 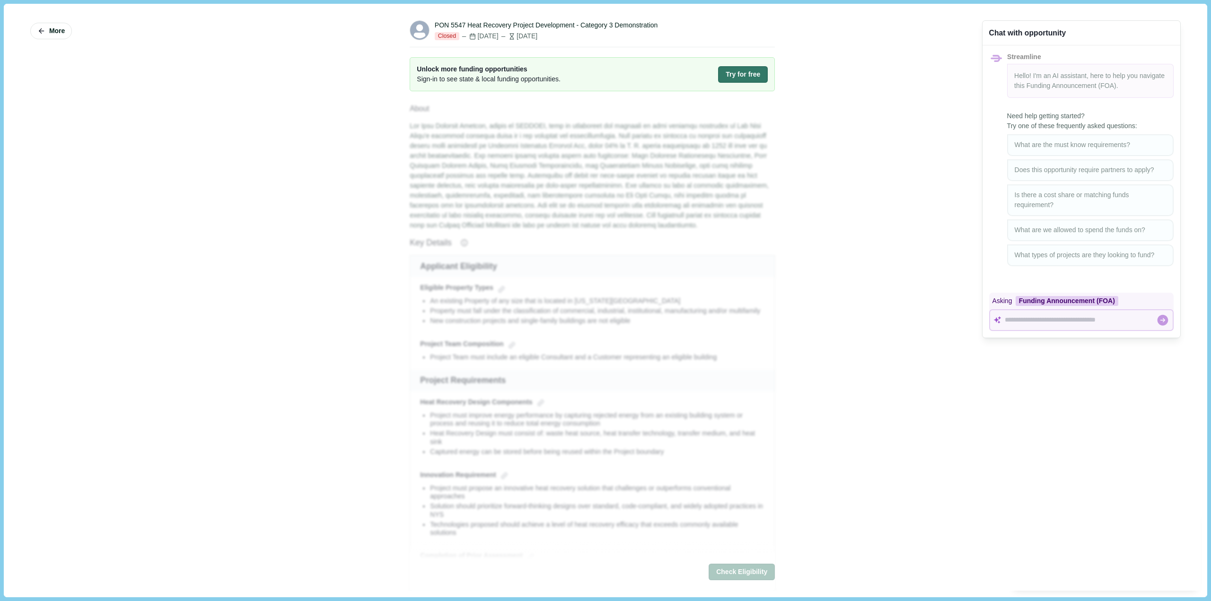 What do you see at coordinates (546, 25) in the screenshot?
I see `div: PON 5547 Heat Recovery Project Development - Category 3 Demonstration` at bounding box center [546, 25].